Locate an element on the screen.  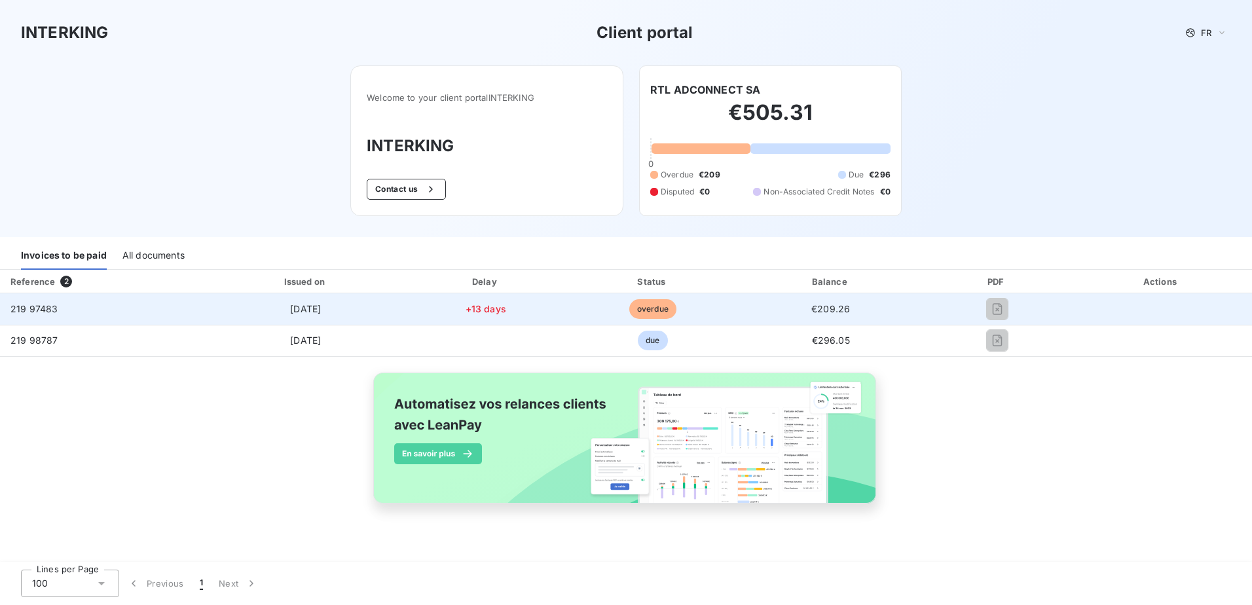
span: FR is located at coordinates (1207, 33).